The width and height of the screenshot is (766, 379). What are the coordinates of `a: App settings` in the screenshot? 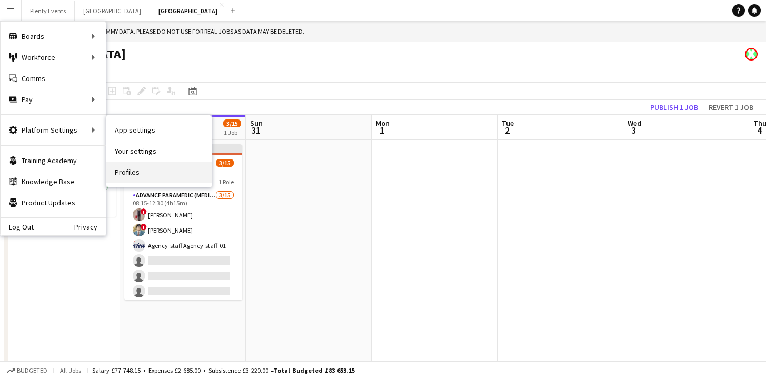 It's located at (159, 130).